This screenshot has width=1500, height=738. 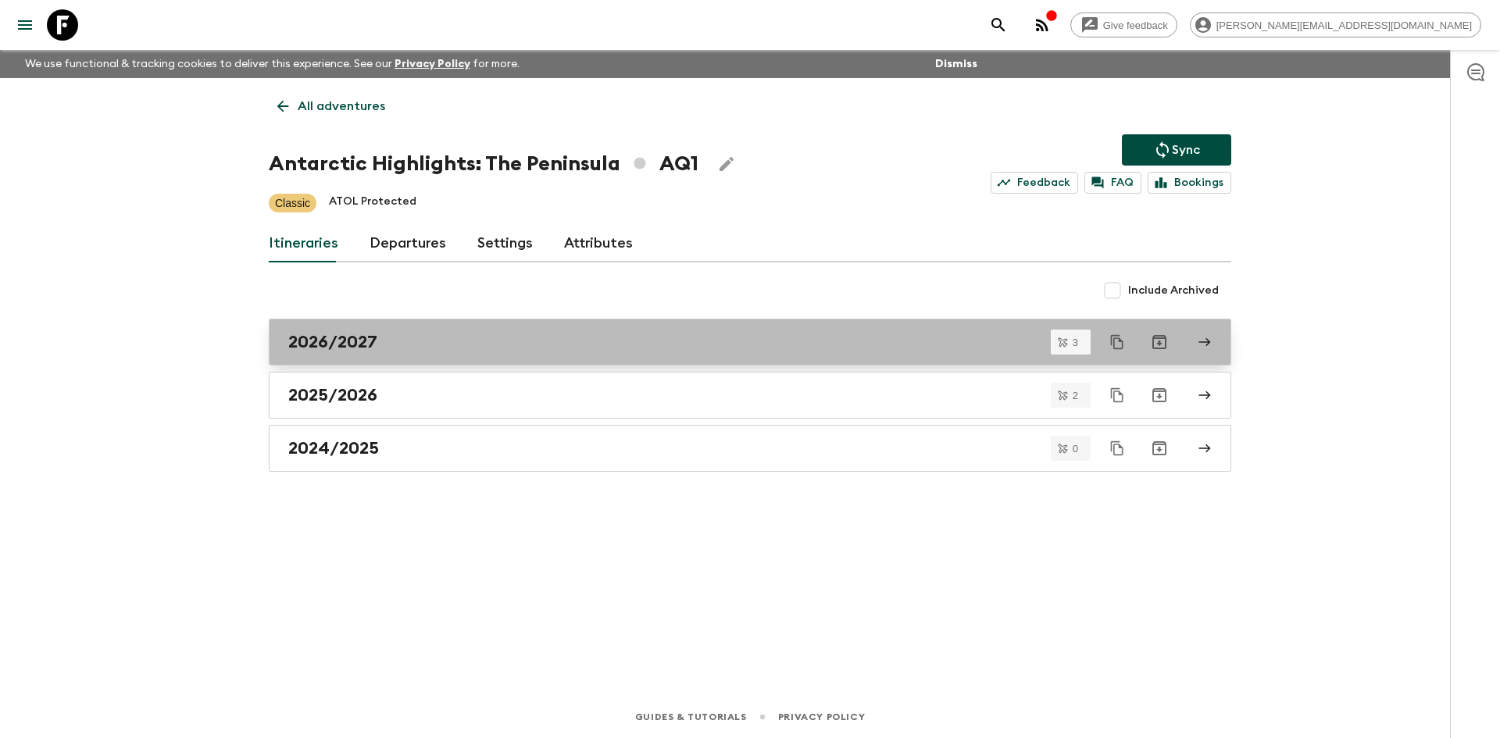 What do you see at coordinates (373, 203) in the screenshot?
I see `p: ATOL Protected` at bounding box center [373, 203].